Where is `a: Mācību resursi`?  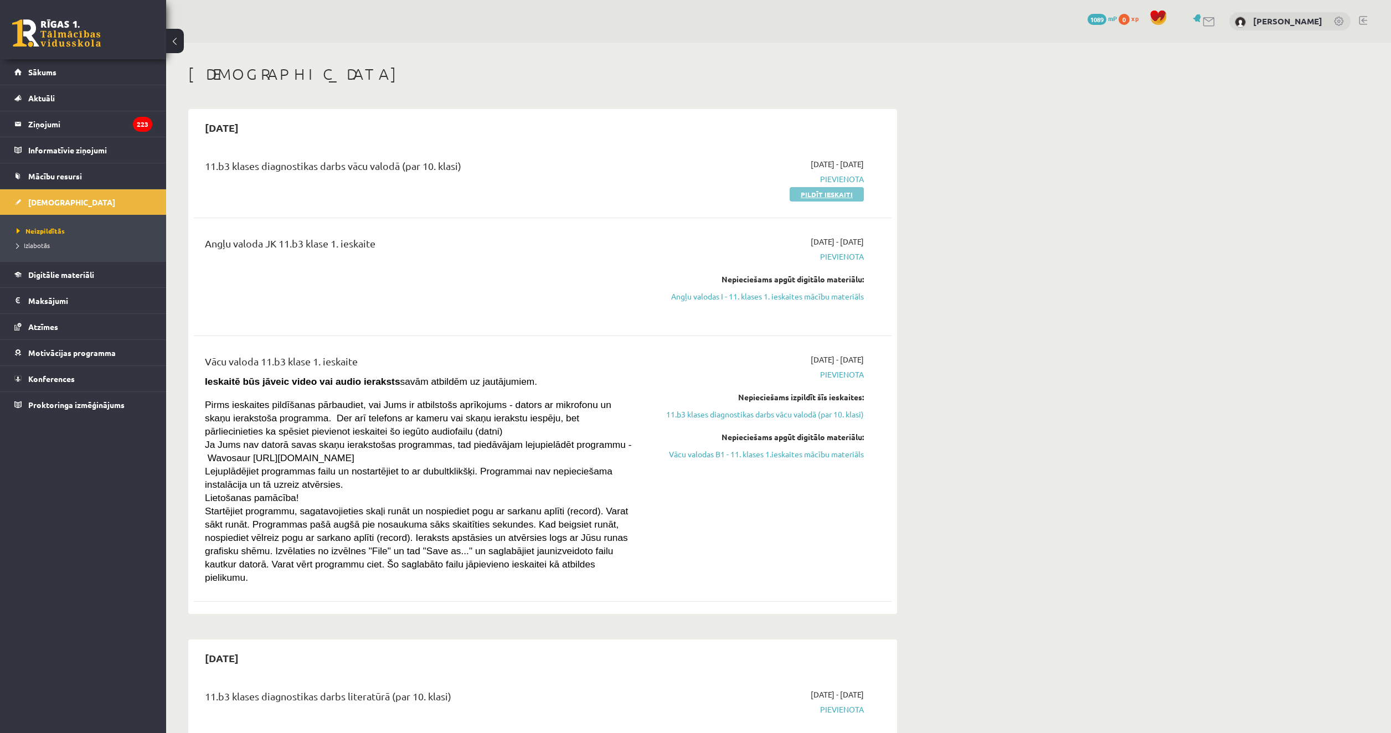
a: Mācību resursi is located at coordinates (83, 176).